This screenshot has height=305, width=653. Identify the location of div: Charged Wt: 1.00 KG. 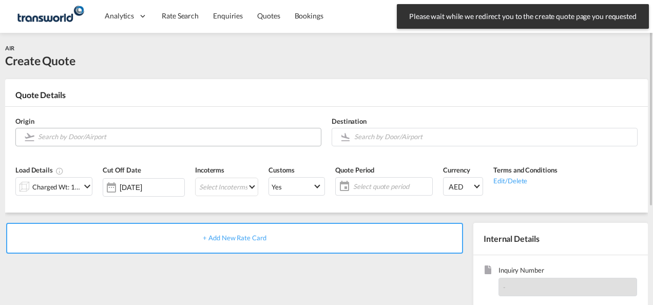
(56, 187).